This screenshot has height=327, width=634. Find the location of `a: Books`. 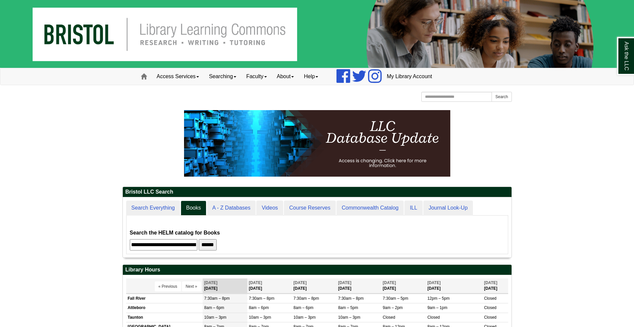

a: Books is located at coordinates (193, 208).